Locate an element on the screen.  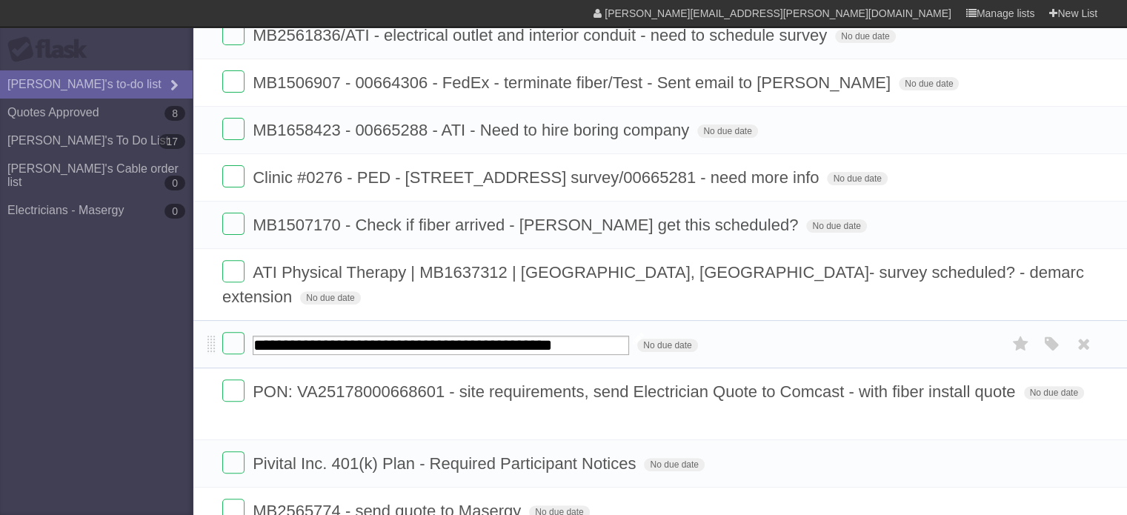
span: MB2561836/ATI - electrical outlet and interior conduit - need to schedule survey is located at coordinates (541, 35).